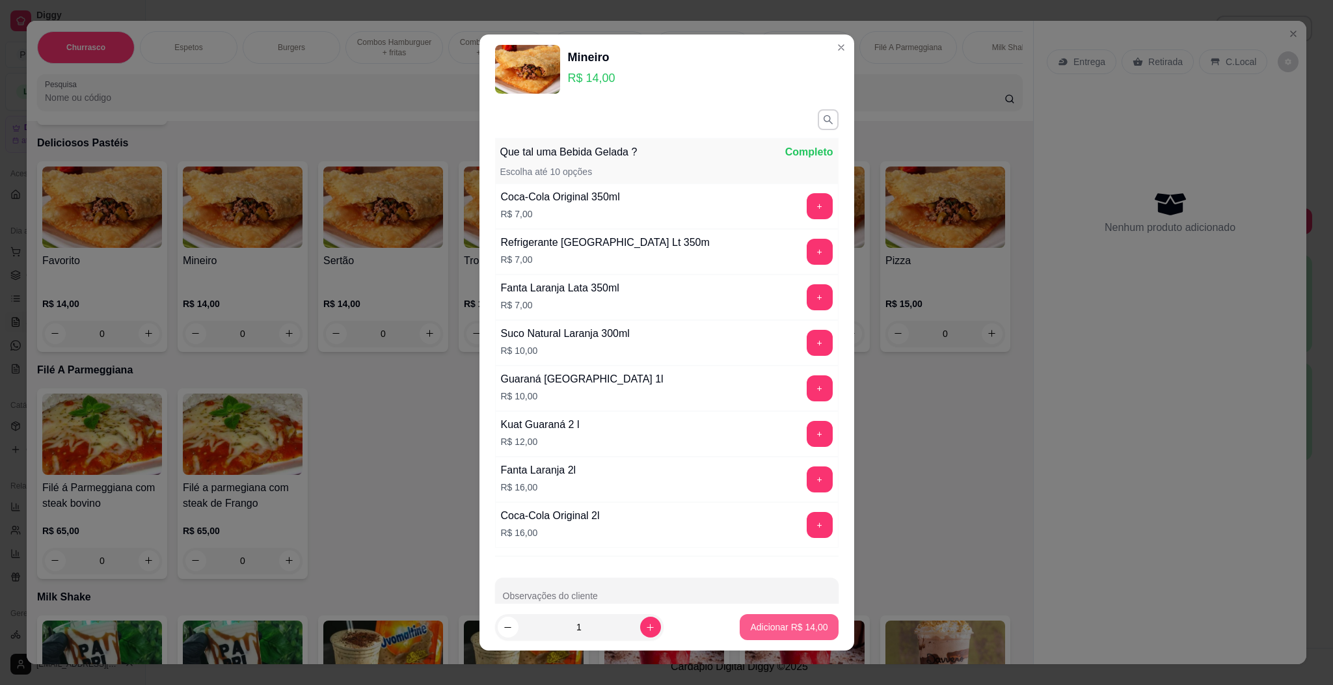 The height and width of the screenshot is (685, 1333). What do you see at coordinates (540, 425) in the screenshot?
I see `div: Kuat Guaraná 2 l` at bounding box center [540, 425].